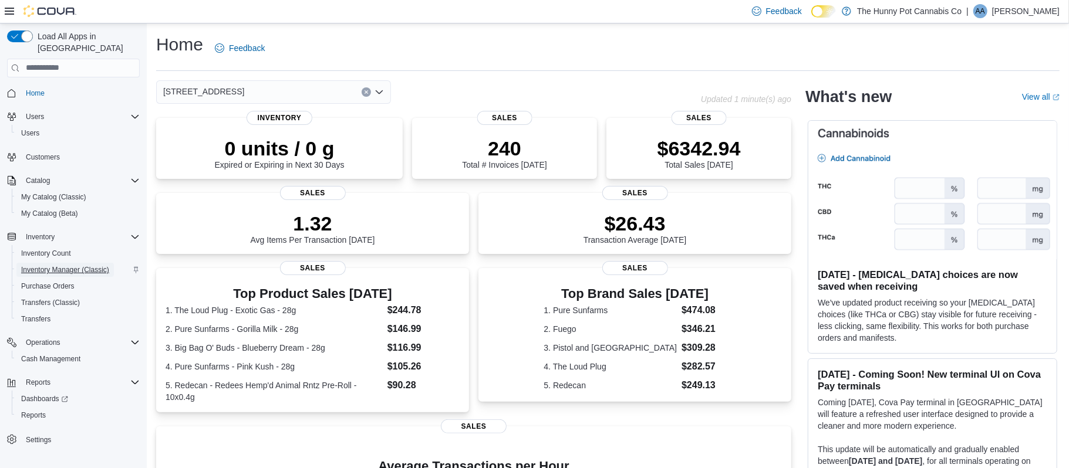  Describe the element at coordinates (704, 348) in the screenshot. I see `dd: $309.28` at that location.